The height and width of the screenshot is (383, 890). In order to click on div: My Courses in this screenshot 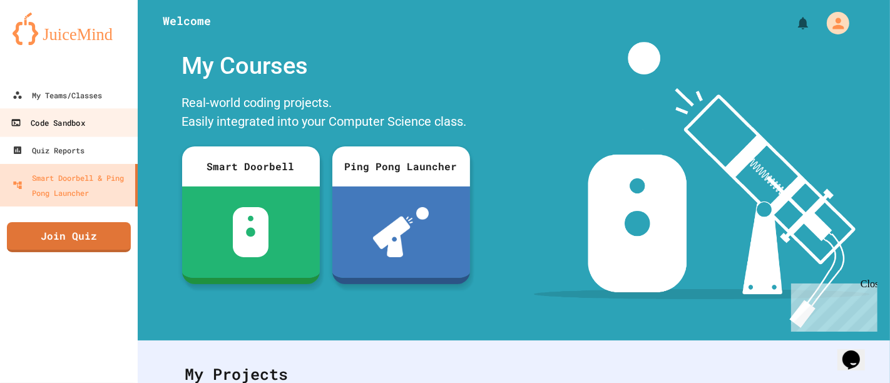, I will do `click(326, 66)`.